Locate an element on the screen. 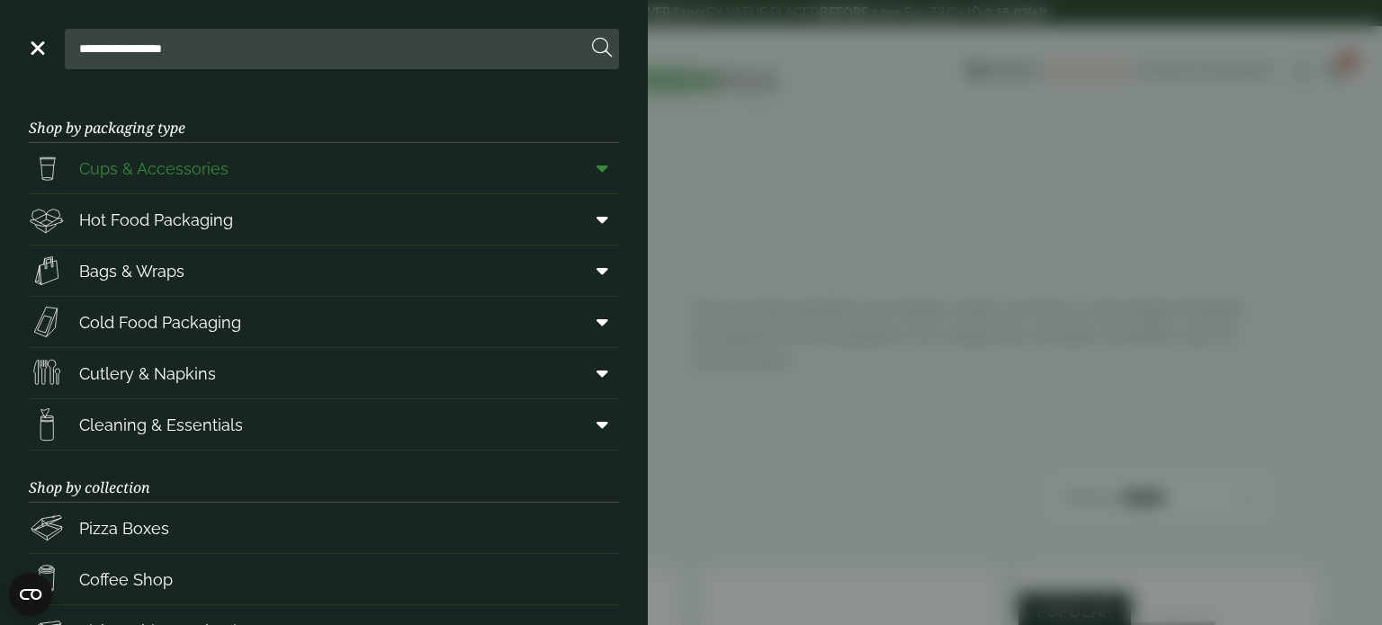 This screenshot has height=625, width=1382. h3: Shop by collection is located at coordinates (324, 477).